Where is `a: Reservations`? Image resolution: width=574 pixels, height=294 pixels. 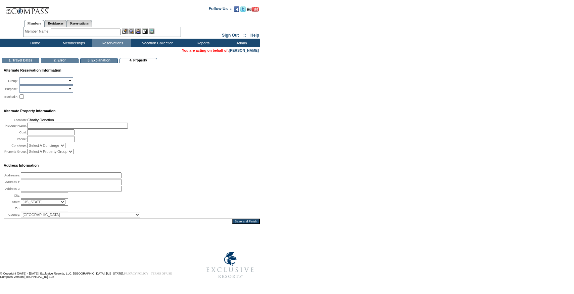 a: Reservations is located at coordinates (79, 23).